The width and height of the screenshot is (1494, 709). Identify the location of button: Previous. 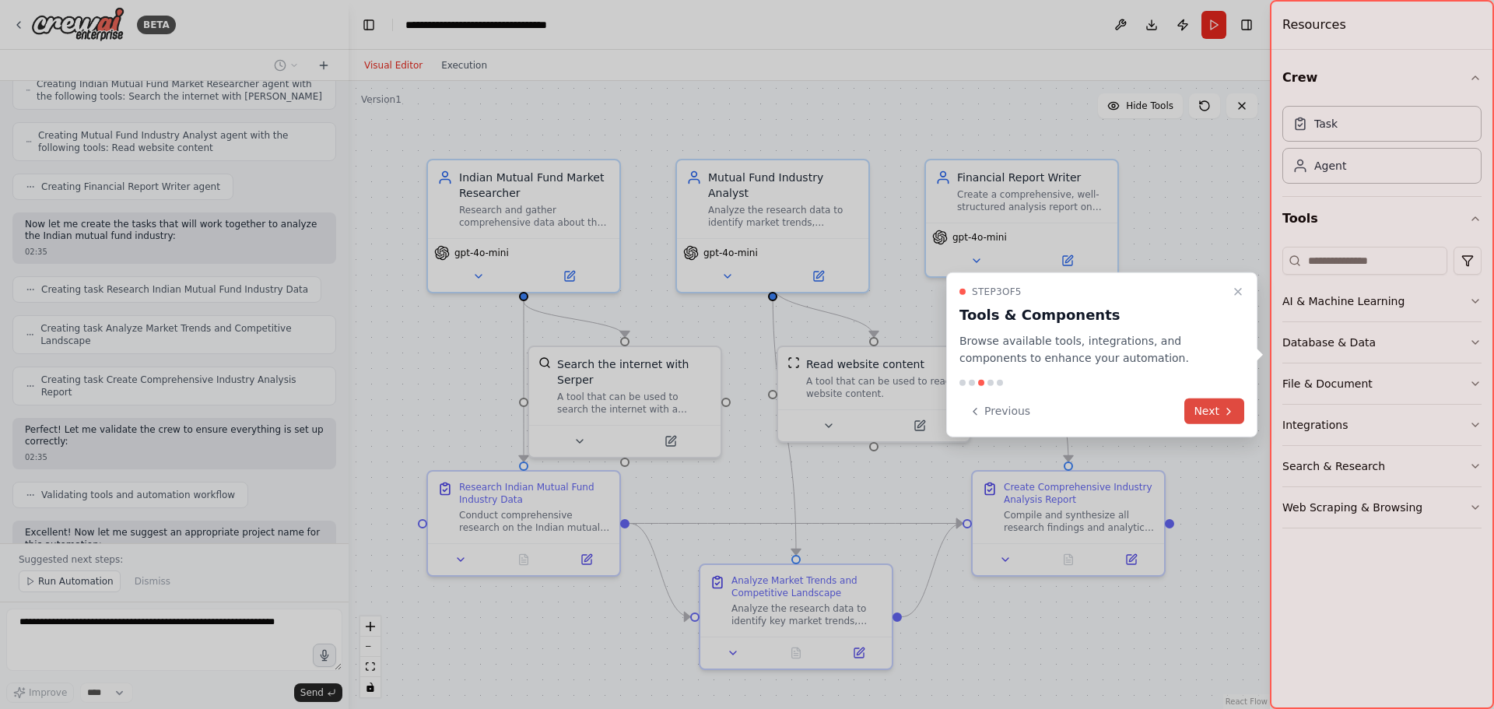
(999, 411).